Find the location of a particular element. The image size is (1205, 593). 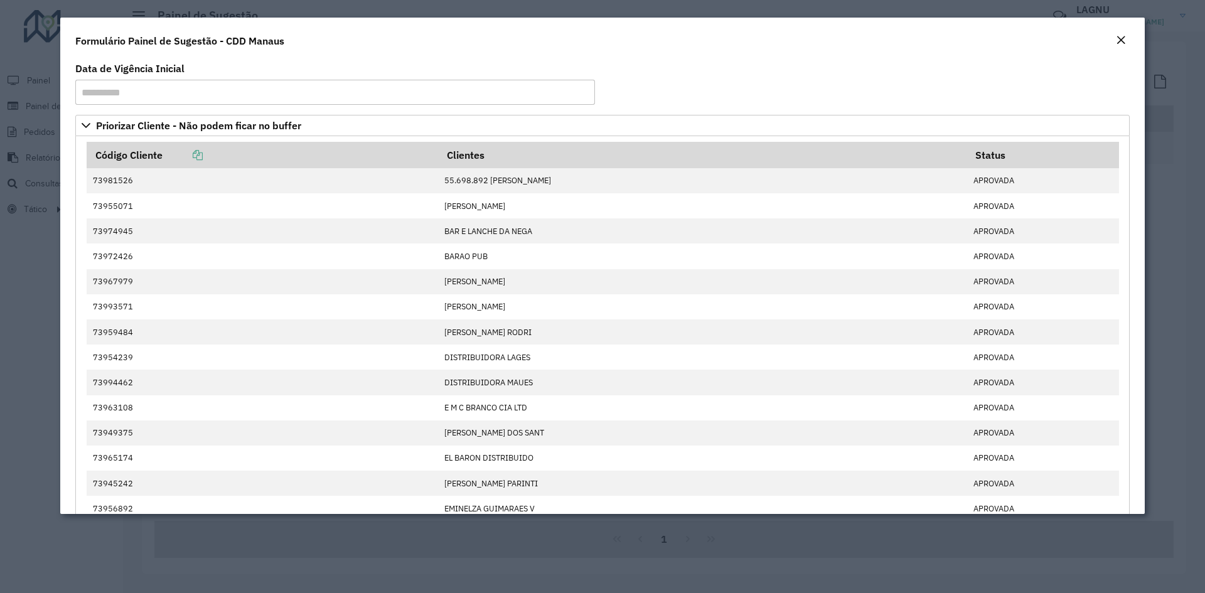

td: 73954239 is located at coordinates (262, 357).